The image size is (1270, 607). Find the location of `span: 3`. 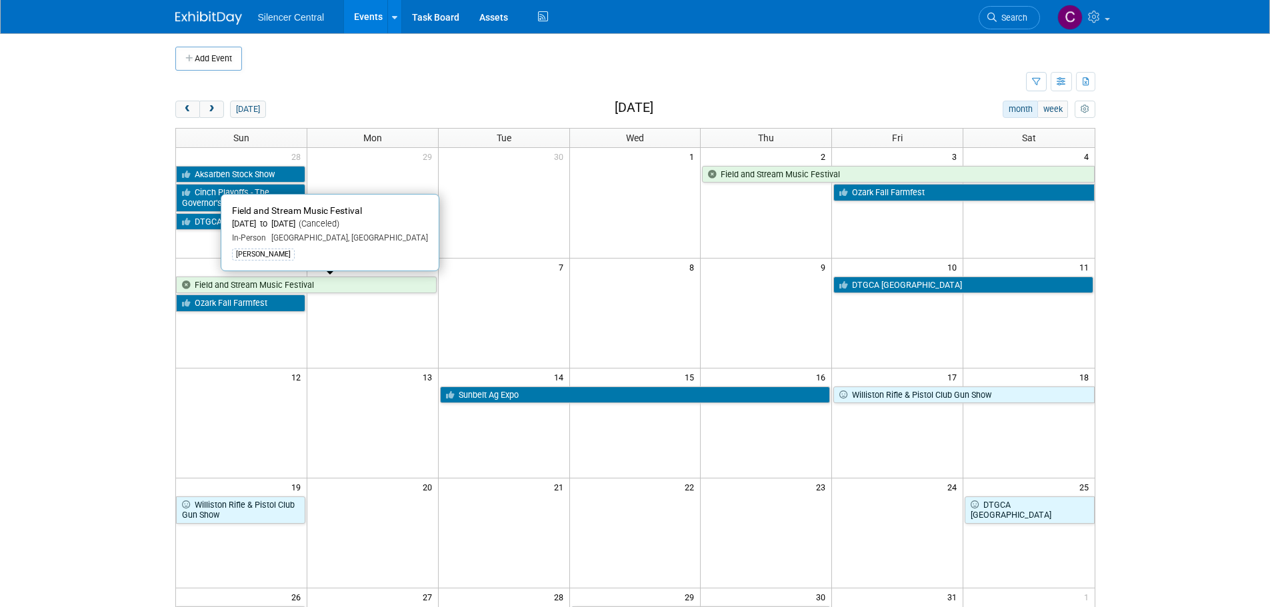

span: 3 is located at coordinates (957, 156).